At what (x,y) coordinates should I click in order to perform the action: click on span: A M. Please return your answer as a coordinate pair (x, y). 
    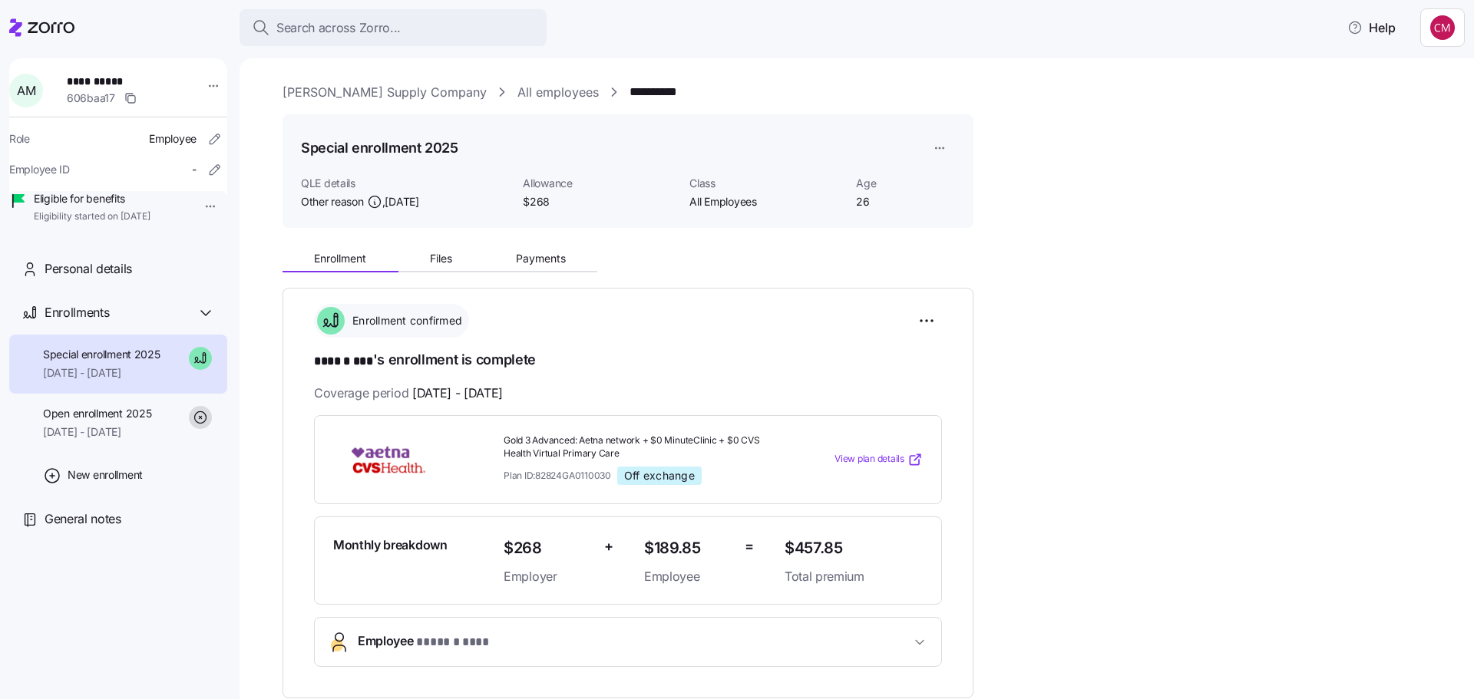
    Looking at the image, I should click on (26, 91).